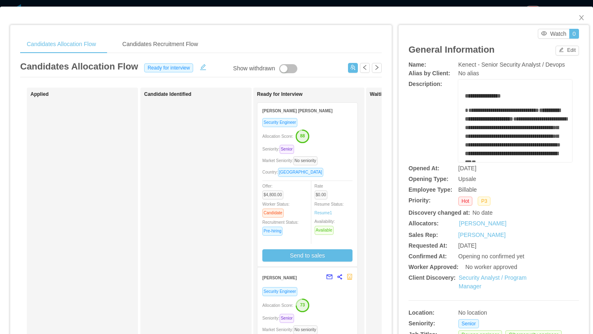 Image resolution: width=593 pixels, height=334 pixels. I want to click on button: Close, so click(582, 18).